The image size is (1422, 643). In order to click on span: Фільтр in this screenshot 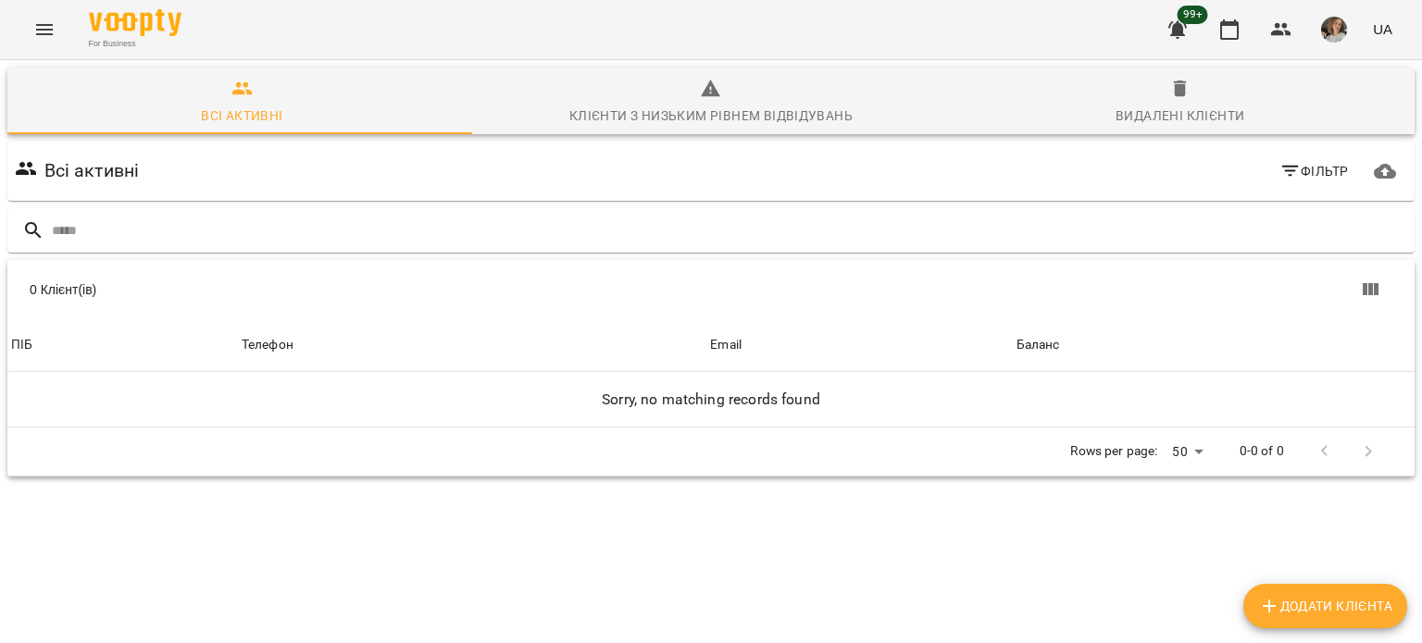, I will do `click(1313, 171)`.